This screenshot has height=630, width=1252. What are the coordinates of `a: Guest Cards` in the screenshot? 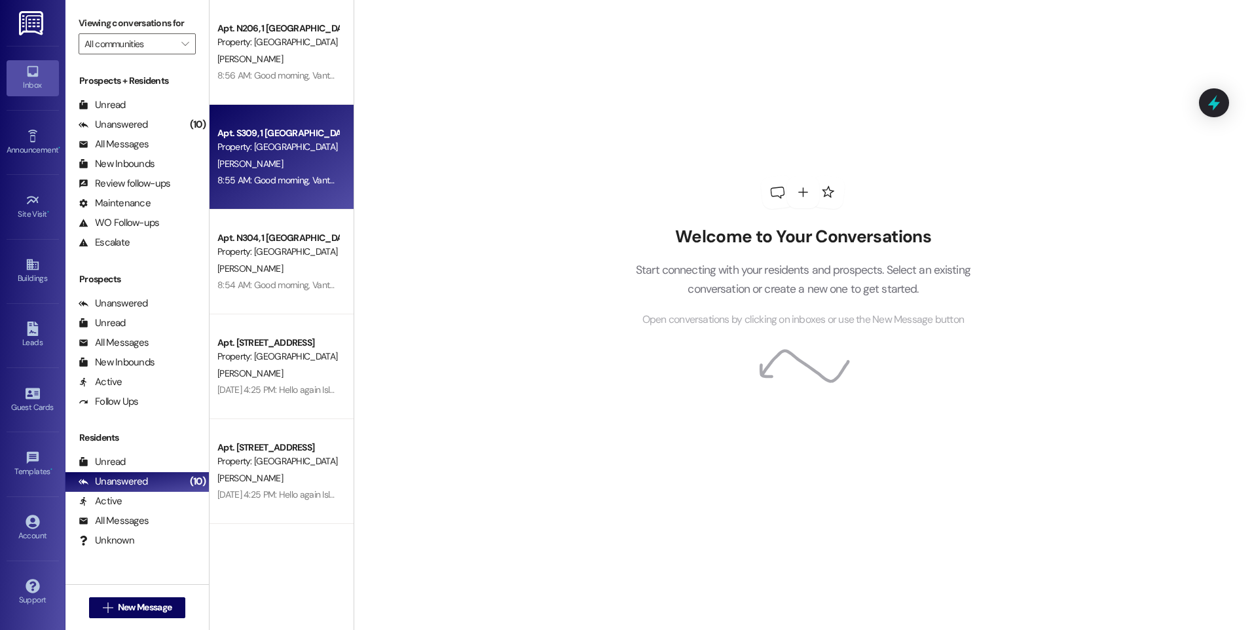 It's located at (33, 400).